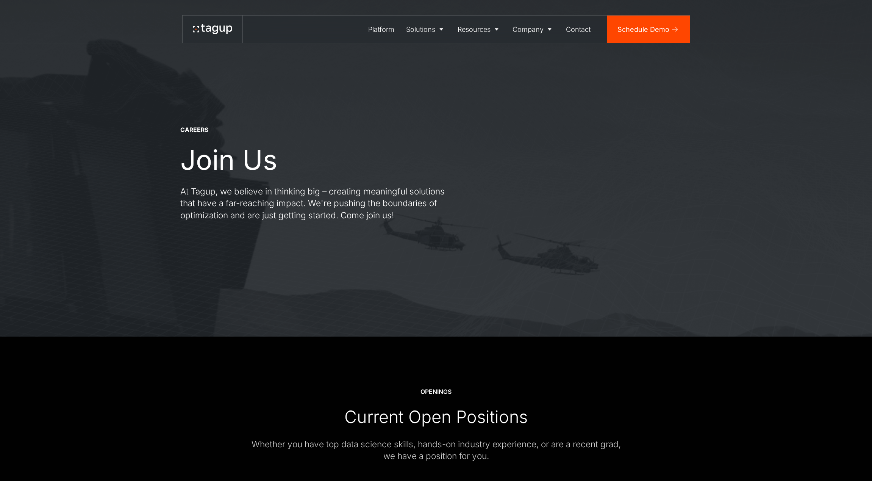 This screenshot has width=872, height=481. Describe the element at coordinates (436, 450) in the screenshot. I see `div: Whether you have top data science skills, hands-on industry experience, or are a recent grad, we ...` at that location.